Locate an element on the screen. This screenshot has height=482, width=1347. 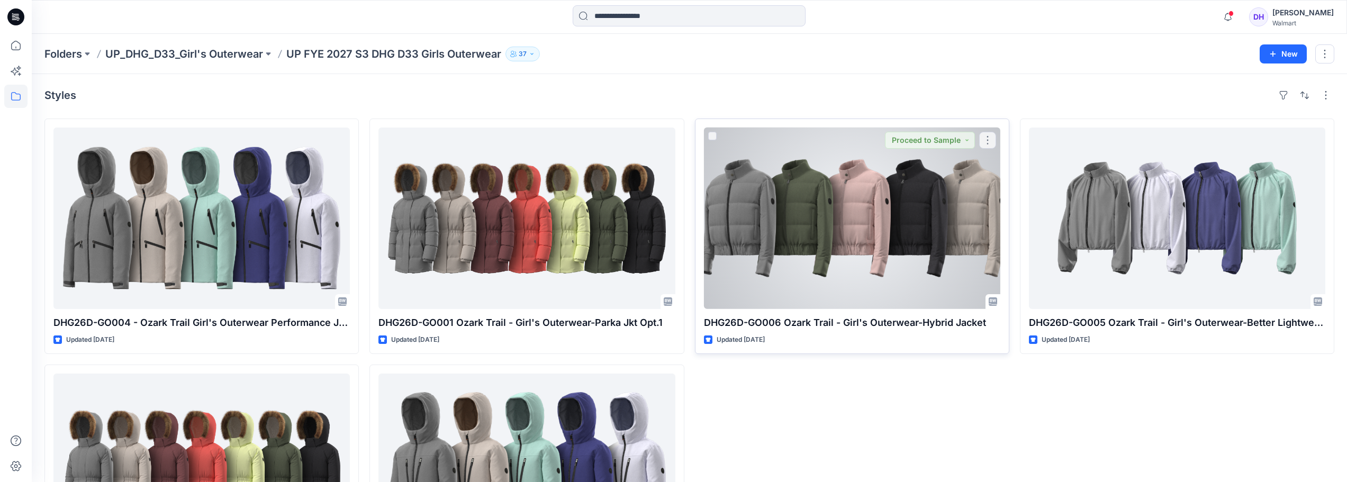
a: DHG26D-GO006 Ozark Trail - Girl's Outerwear-Hybrid Jacket is located at coordinates (852, 218).